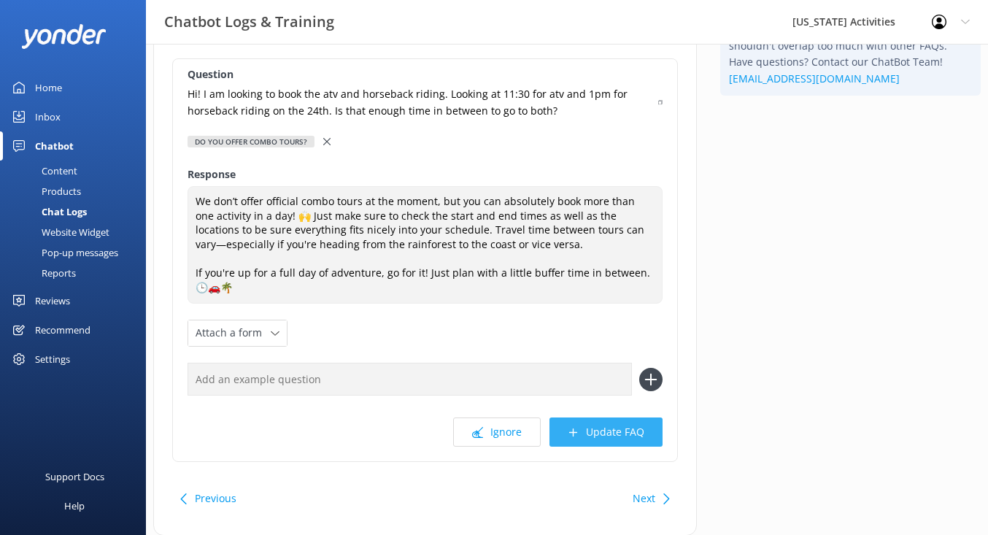 The width and height of the screenshot is (988, 535). Describe the element at coordinates (74, 477) in the screenshot. I see `div: Support Docs` at that location.